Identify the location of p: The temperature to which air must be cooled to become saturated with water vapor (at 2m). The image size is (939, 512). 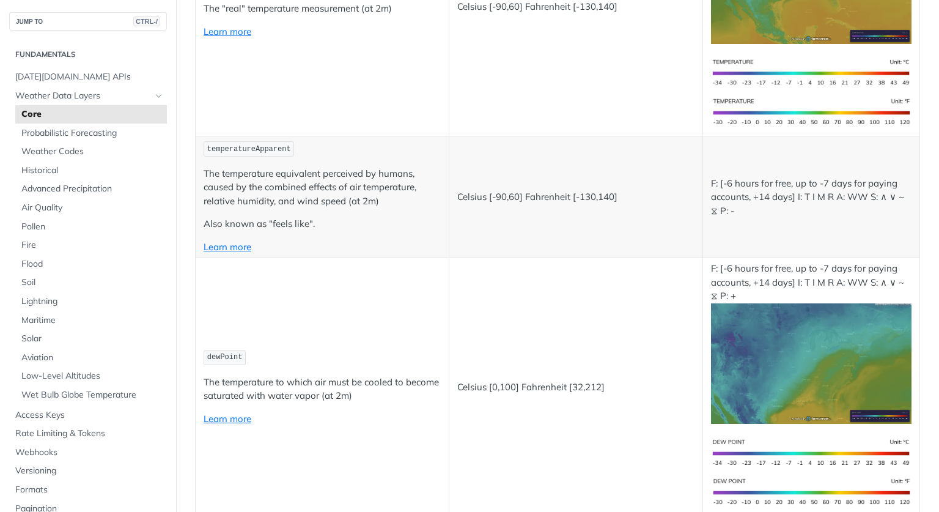
(322, 389).